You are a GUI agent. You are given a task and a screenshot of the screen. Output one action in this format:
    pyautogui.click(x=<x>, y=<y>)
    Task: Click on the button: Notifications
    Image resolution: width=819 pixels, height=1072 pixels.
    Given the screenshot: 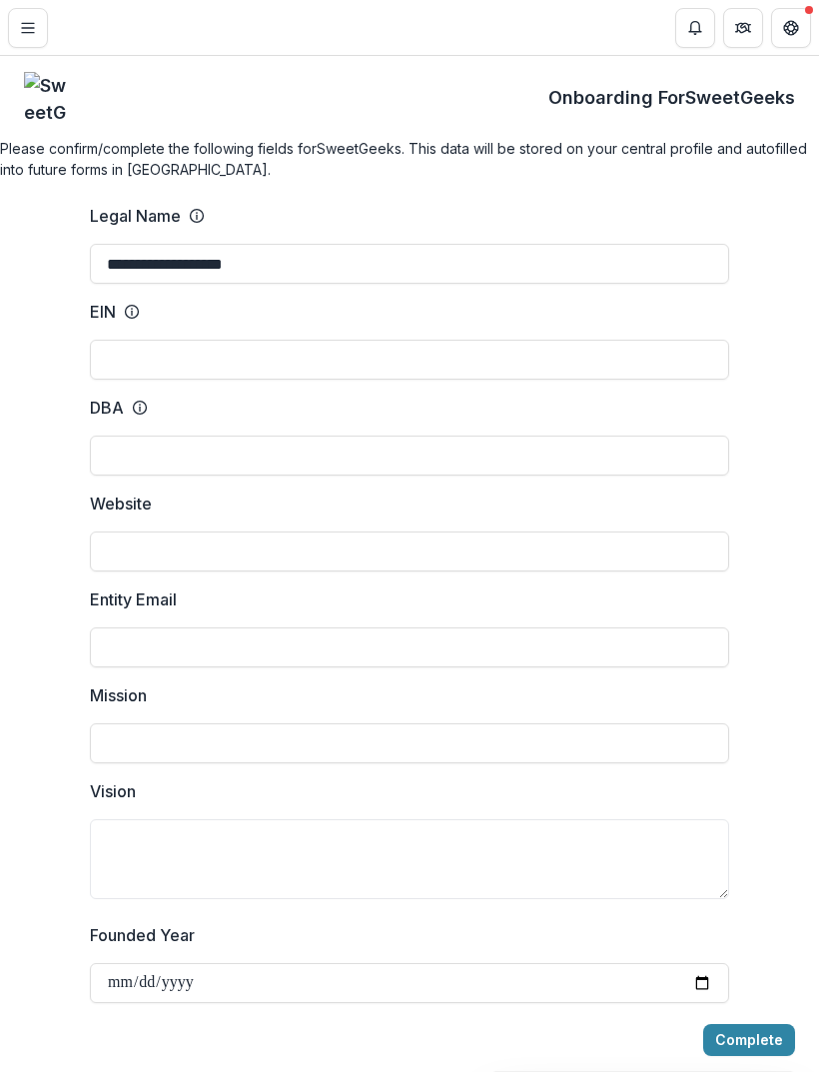 What is the action you would take?
    pyautogui.click(x=695, y=28)
    